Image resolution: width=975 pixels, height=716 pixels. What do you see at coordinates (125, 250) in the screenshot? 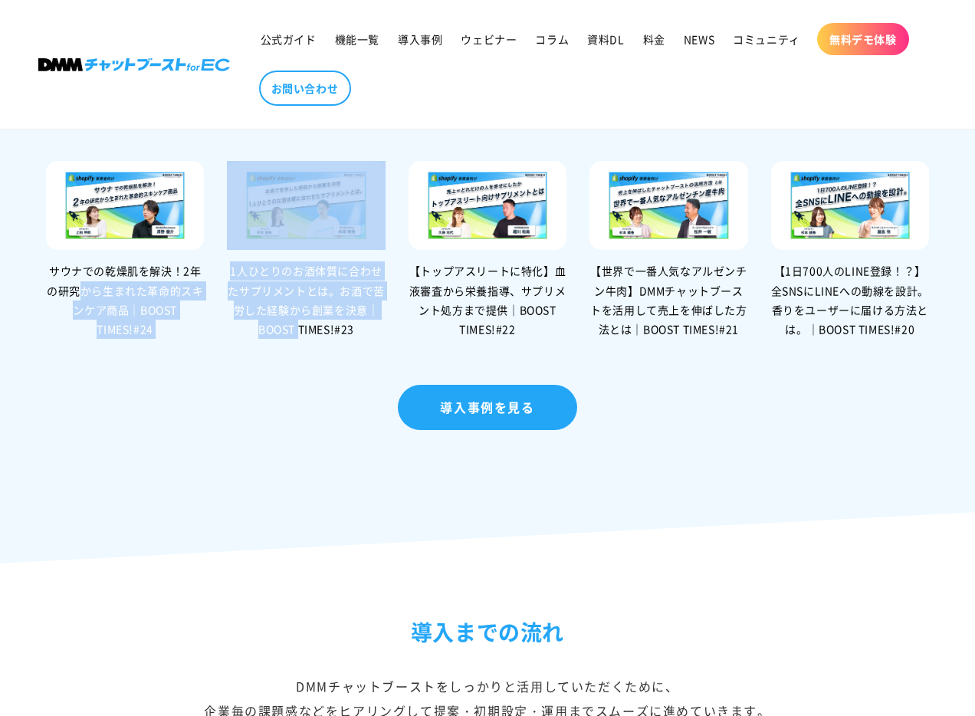
I see `a: サウナでの乾燥肌を解決！2年の研究から生まれた革命的スキンケア商品｜BOOST TIMES!#24 サウナでの乾燥肌を解決！2年の研究から生まれた革命的スキンケア商品｜BOOST TIMES!#24` at bounding box center [125, 250].